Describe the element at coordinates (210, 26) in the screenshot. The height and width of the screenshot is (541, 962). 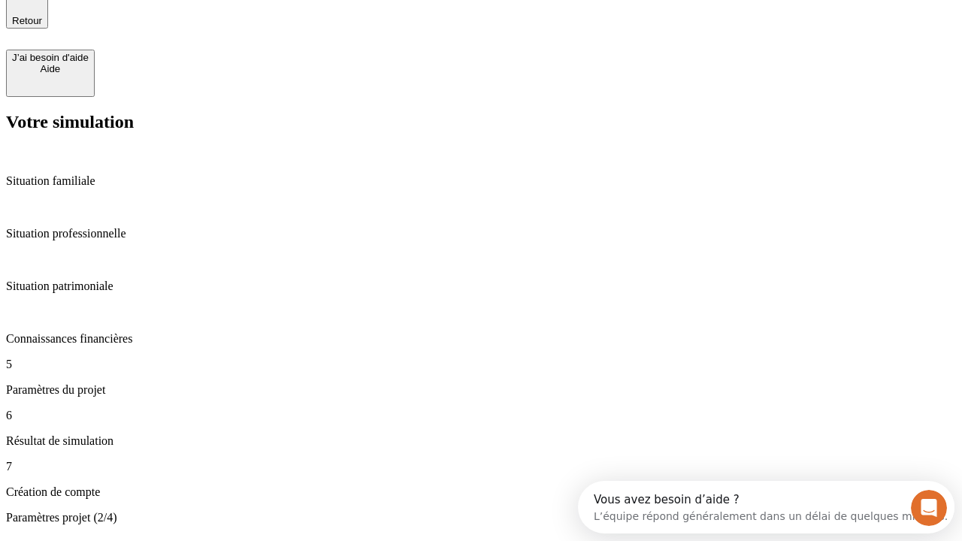
I see `div: Ouvrir le Messenger Intercom` at that location.